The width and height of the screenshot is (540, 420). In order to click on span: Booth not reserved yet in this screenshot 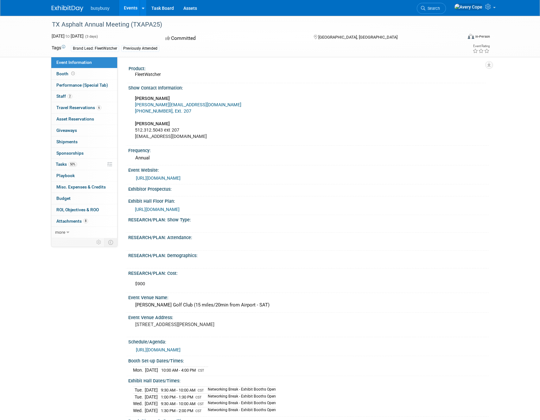, I will do `click(73, 73)`.